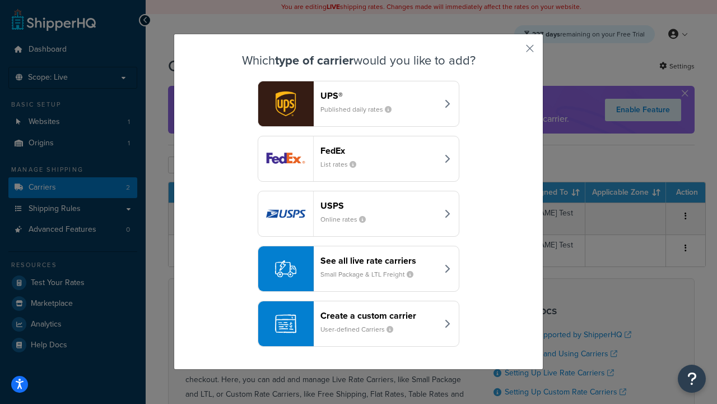 This screenshot has height=404, width=717. What do you see at coordinates (348, 219) in the screenshot?
I see `small: Online rates` at bounding box center [348, 219].